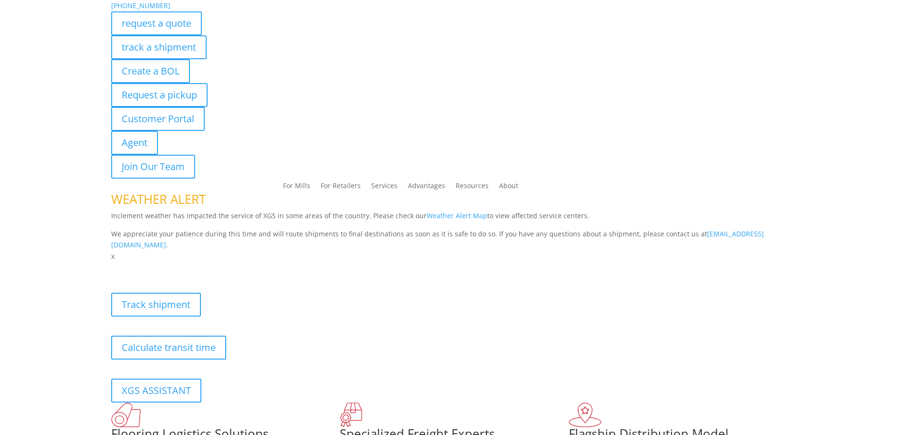 The width and height of the screenshot is (909, 435). I want to click on a: About, so click(509, 188).